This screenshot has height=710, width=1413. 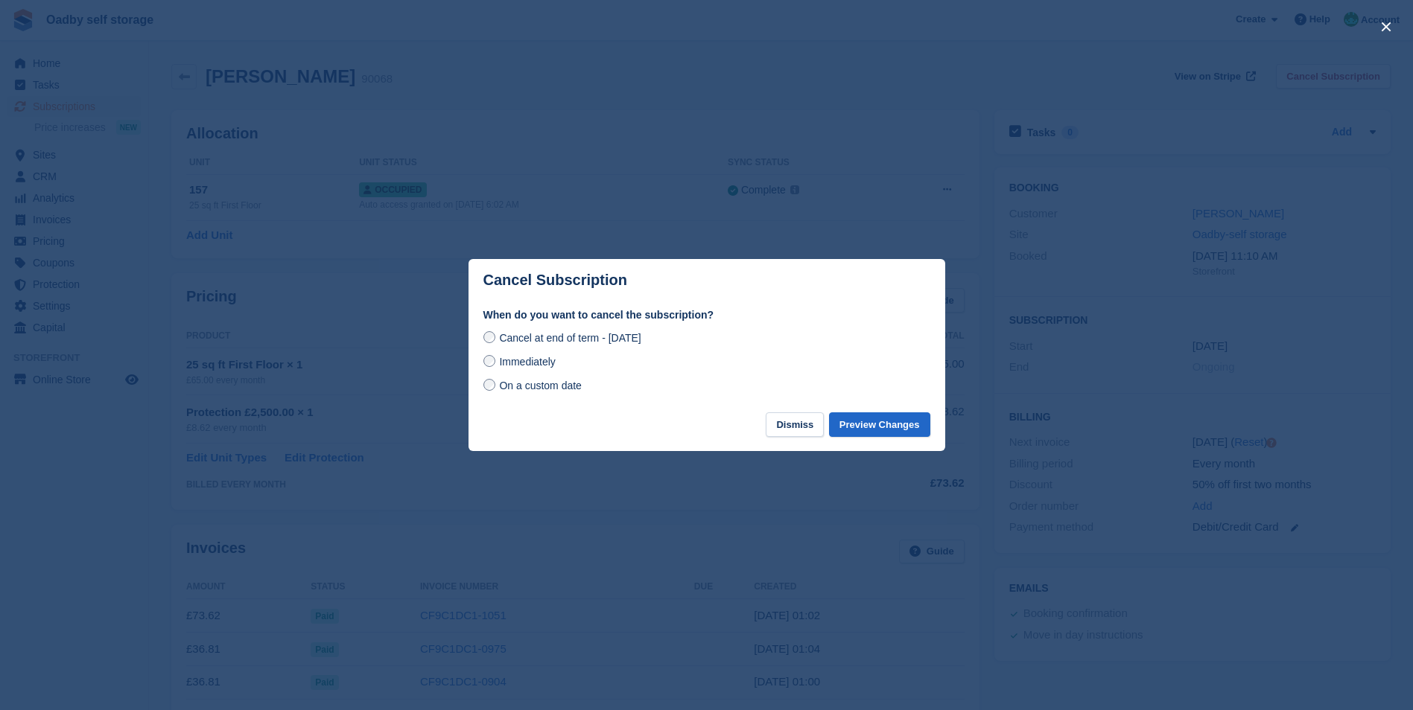 What do you see at coordinates (540, 386) in the screenshot?
I see `span: On a custom date` at bounding box center [540, 386].